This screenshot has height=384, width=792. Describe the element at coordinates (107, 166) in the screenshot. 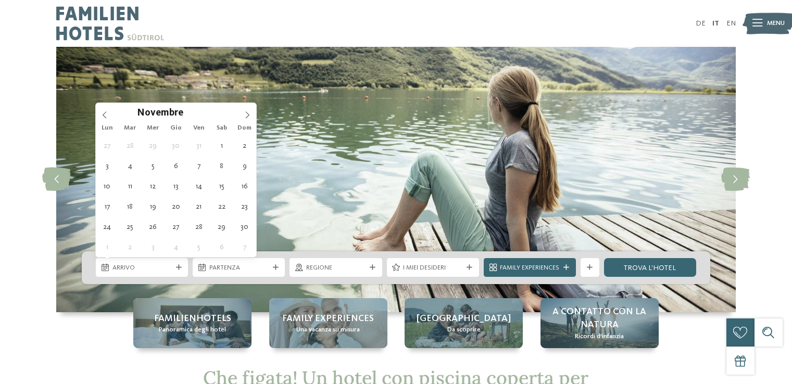

I see `span: Novembre 3, 2025` at that location.